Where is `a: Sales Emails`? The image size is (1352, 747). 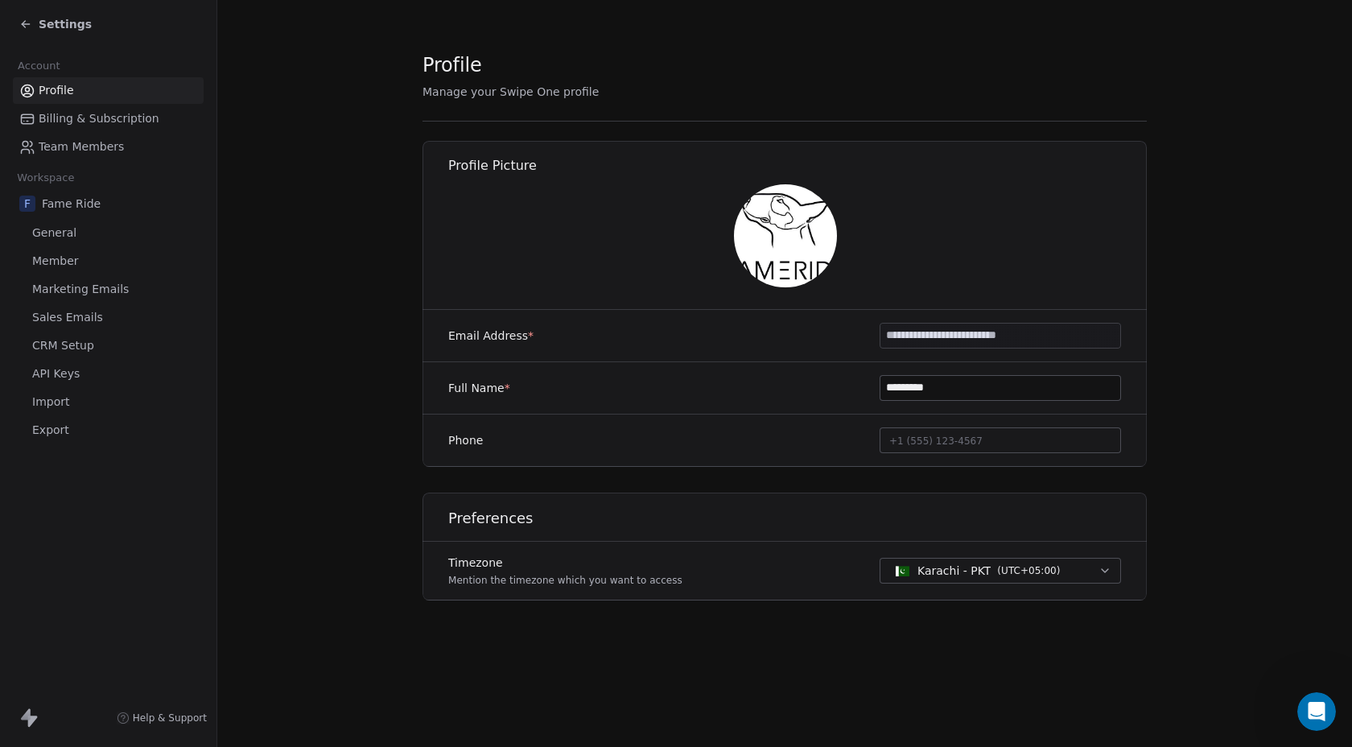 a: Sales Emails is located at coordinates (108, 317).